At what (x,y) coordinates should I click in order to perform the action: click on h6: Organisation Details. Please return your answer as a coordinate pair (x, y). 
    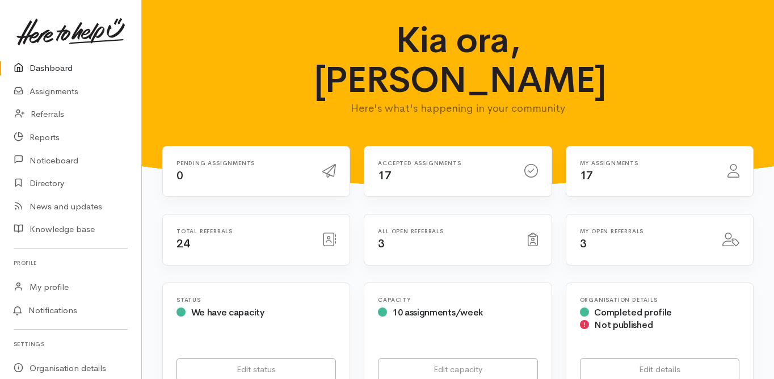
    Looking at the image, I should click on (660, 300).